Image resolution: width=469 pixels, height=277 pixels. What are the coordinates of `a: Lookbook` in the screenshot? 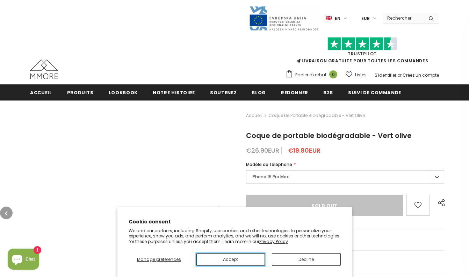 It's located at (123, 92).